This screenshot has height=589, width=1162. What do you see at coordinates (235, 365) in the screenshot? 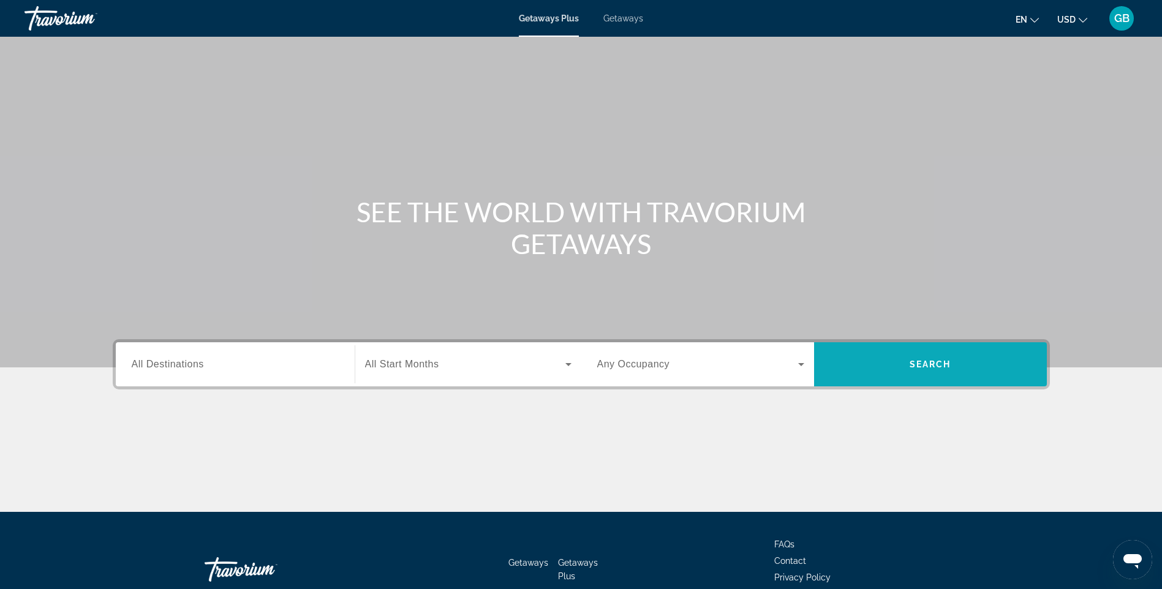
I see `input: Select destination` at bounding box center [235, 365].